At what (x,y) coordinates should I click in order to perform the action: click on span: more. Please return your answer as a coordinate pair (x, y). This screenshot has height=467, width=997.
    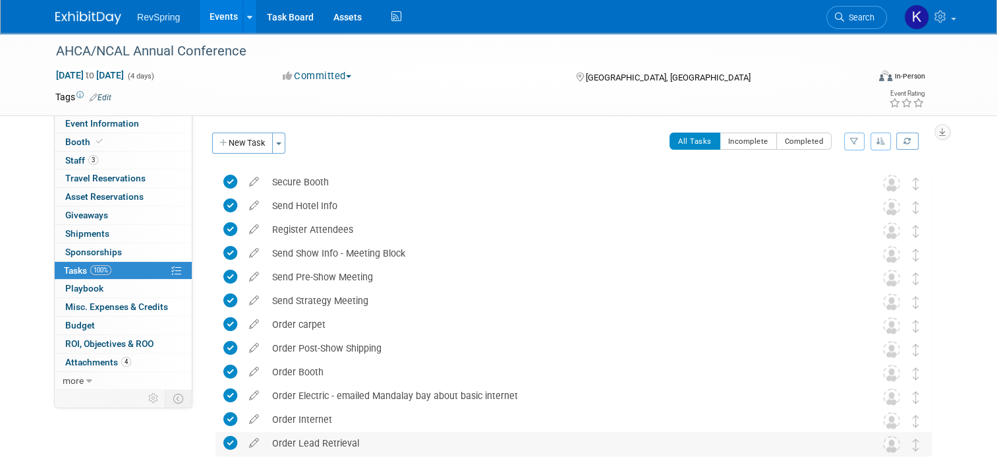
    Looking at the image, I should click on (73, 380).